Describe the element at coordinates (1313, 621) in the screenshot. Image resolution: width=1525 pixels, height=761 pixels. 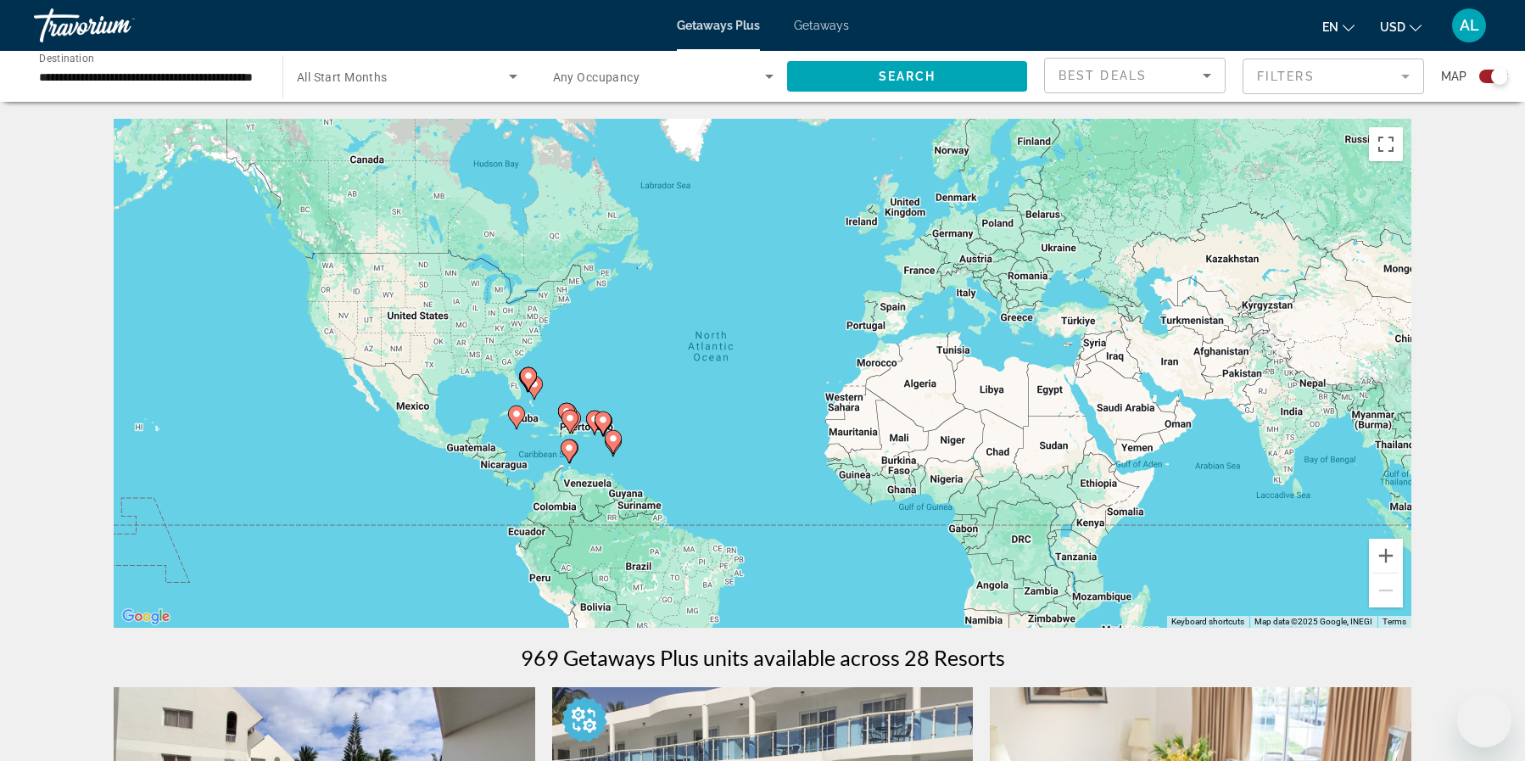
I see `span: Map data ©2025 Google, INEGI` at that location.